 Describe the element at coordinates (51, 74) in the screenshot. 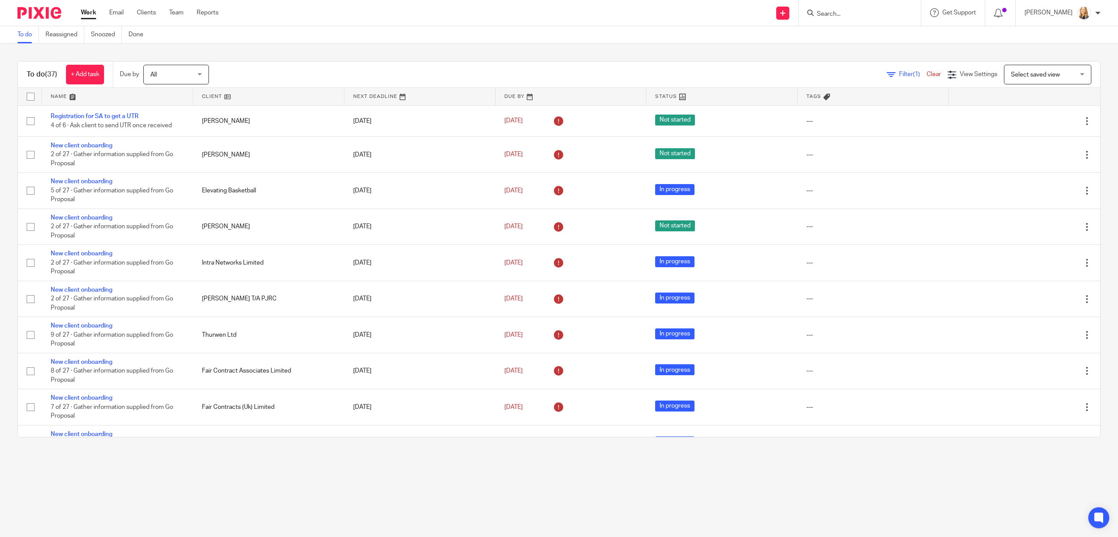

I see `span: (37)` at that location.